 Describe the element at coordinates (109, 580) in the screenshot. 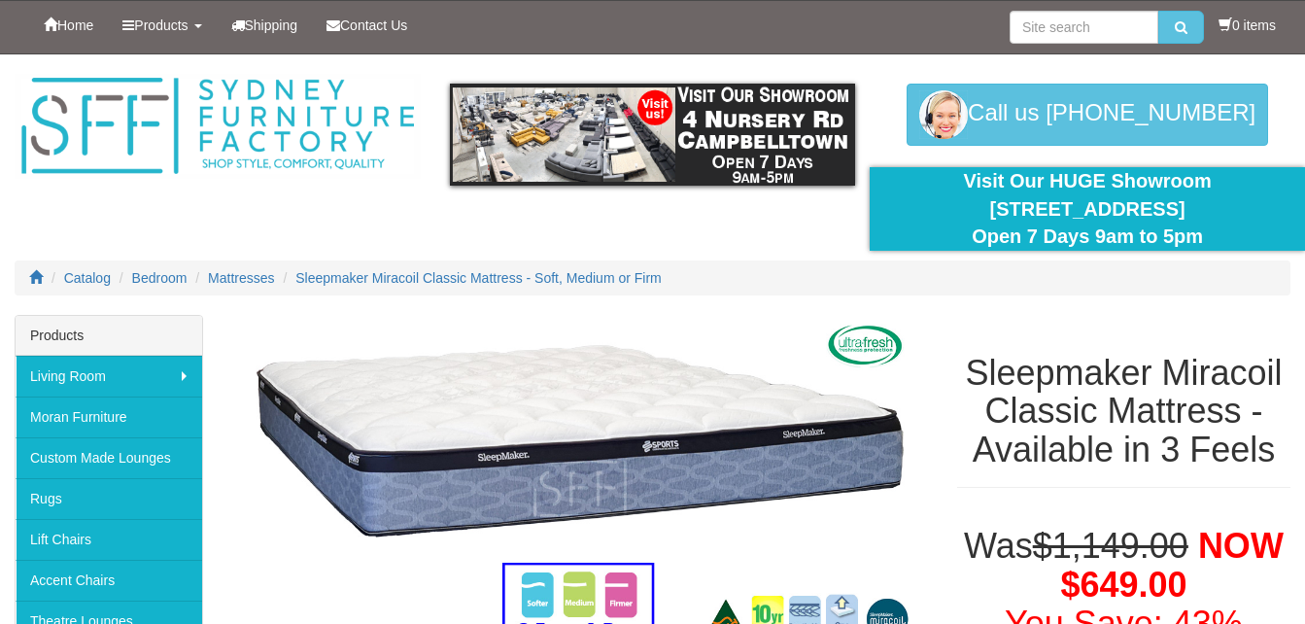

I see `a: Accent Chairs` at that location.